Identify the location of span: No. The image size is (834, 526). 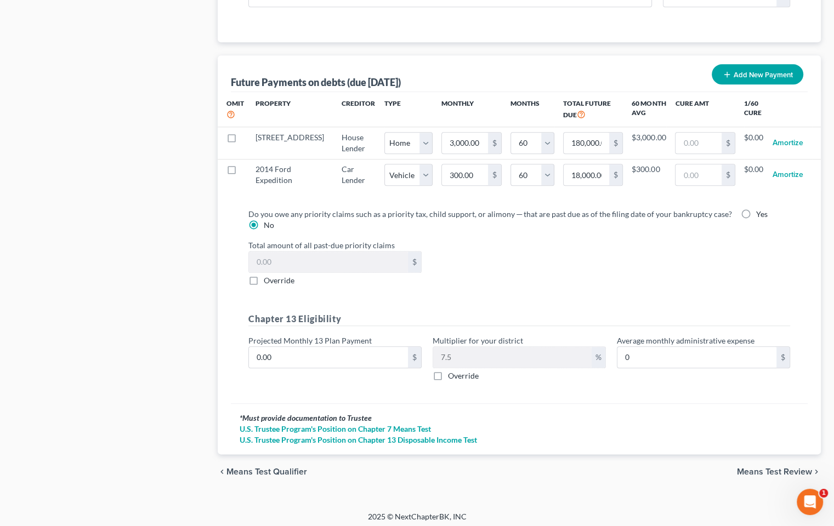
(269, 225).